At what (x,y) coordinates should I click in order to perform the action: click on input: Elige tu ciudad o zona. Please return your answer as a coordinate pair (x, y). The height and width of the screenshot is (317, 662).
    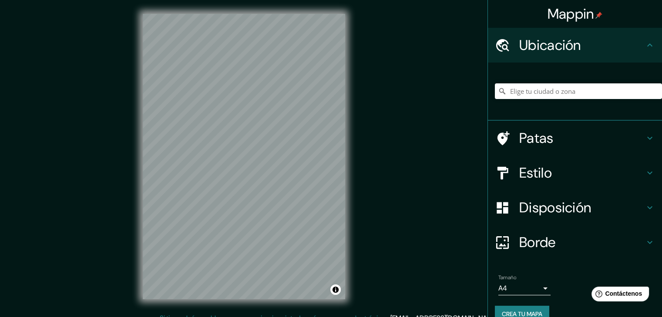
    Looking at the image, I should click on (578, 91).